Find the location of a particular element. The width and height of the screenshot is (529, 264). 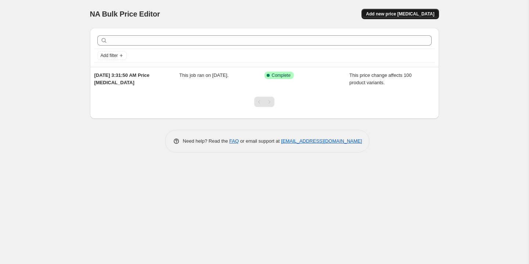

button: Add filter is located at coordinates (112, 55).